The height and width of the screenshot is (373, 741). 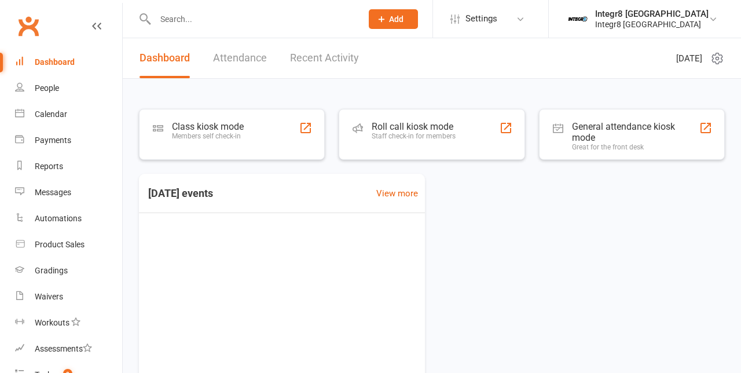 I want to click on div: Payments, so click(x=53, y=140).